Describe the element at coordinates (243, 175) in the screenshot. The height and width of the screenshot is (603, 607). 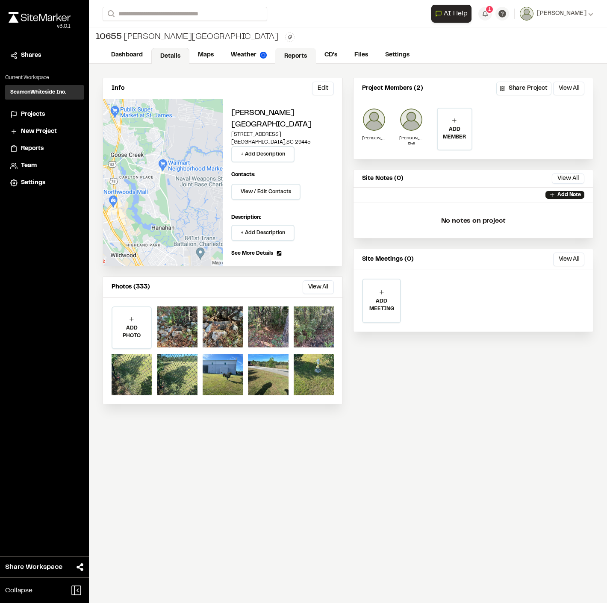
I see `p: Contacts:` at that location.